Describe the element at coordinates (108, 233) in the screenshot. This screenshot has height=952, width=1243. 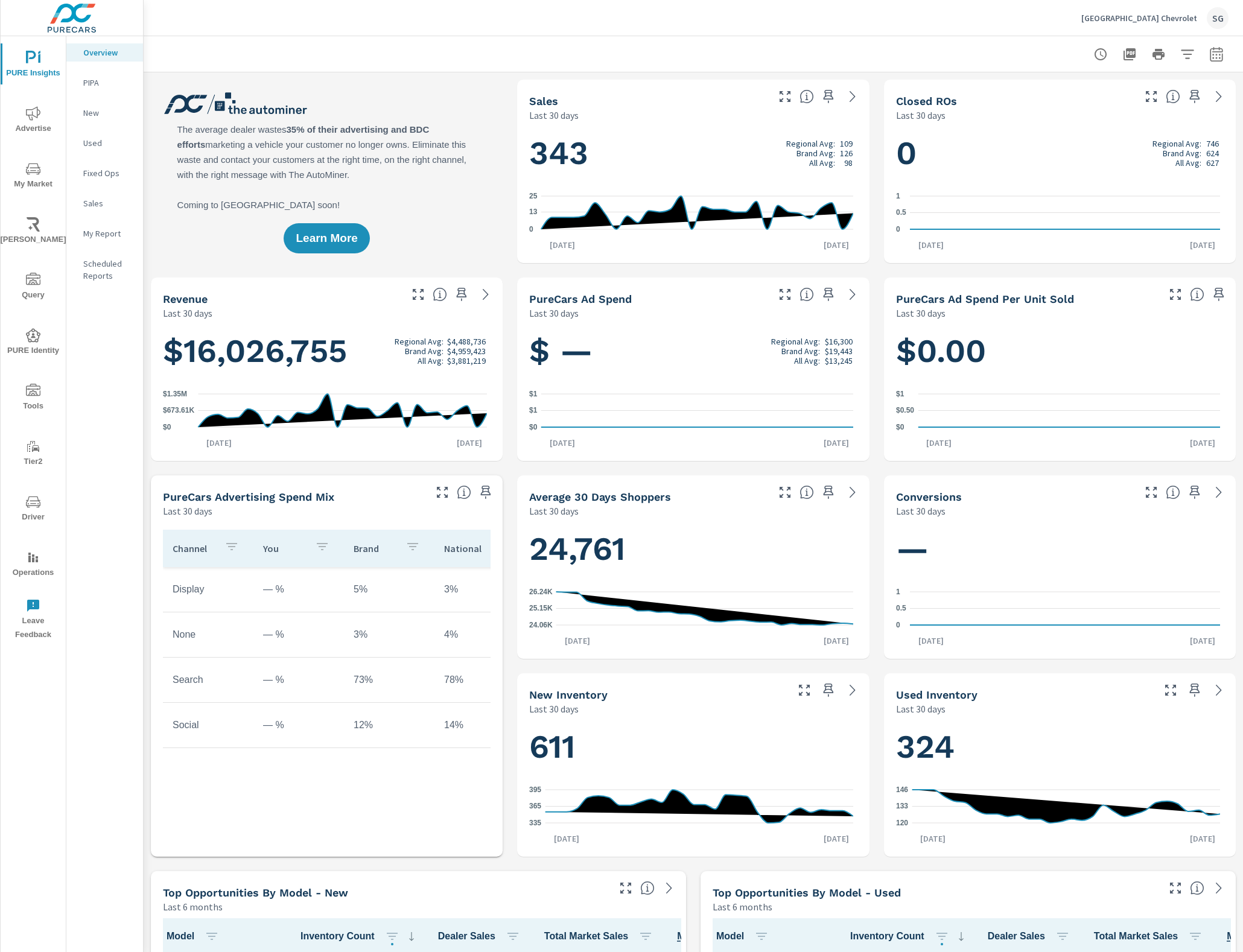
I see `p: My Report` at that location.